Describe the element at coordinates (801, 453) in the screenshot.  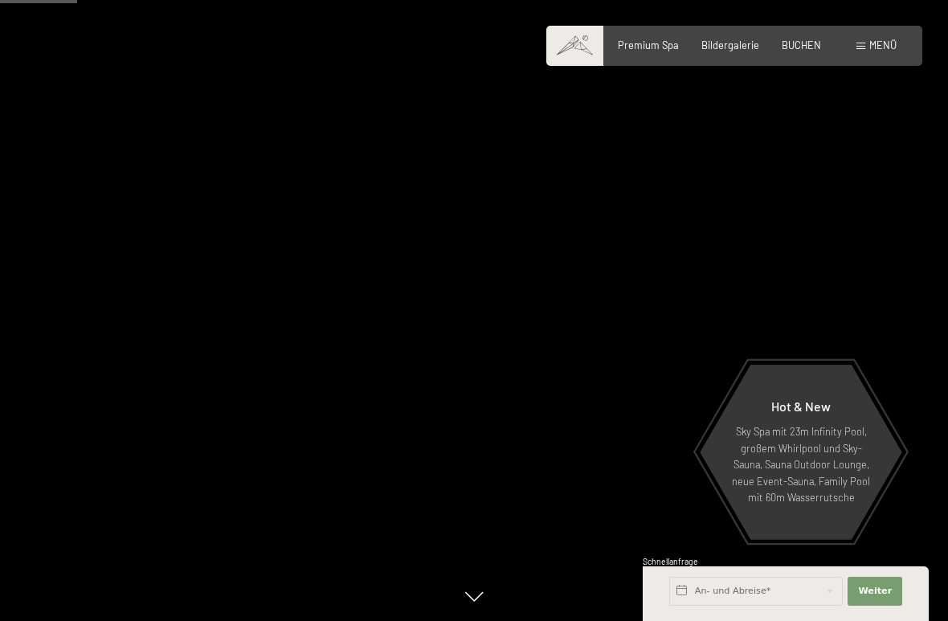
I see `a: Hot & New Sky Spa mit 23m Infinity Pool, großem Whirlpool und Sky-Sauna, Sauna Outdoor Lounge, ne...` at that location.